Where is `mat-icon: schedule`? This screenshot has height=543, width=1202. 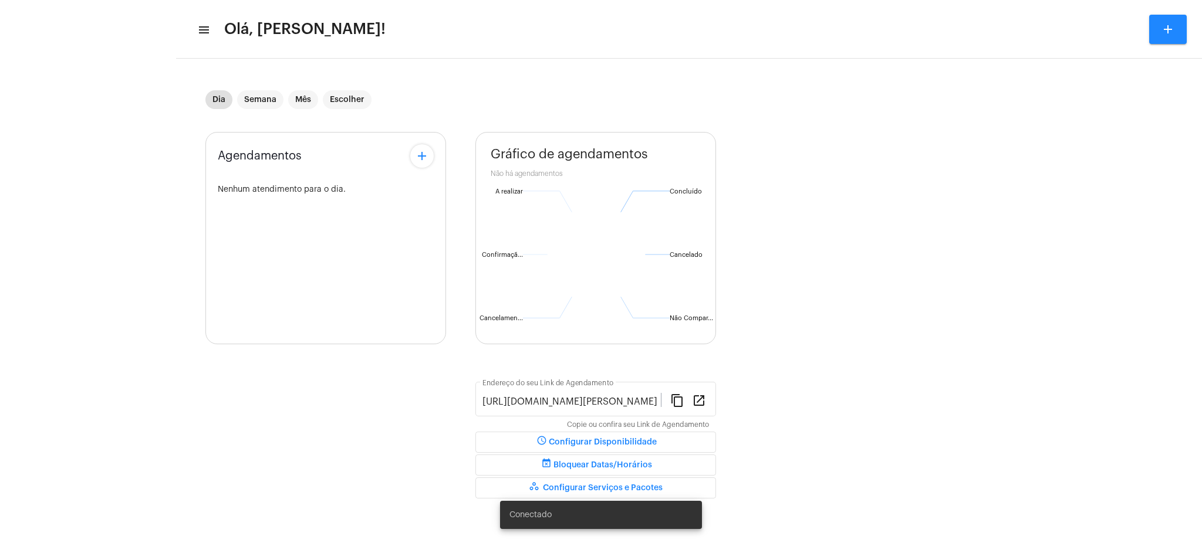 mat-icon: schedule is located at coordinates (542, 442).